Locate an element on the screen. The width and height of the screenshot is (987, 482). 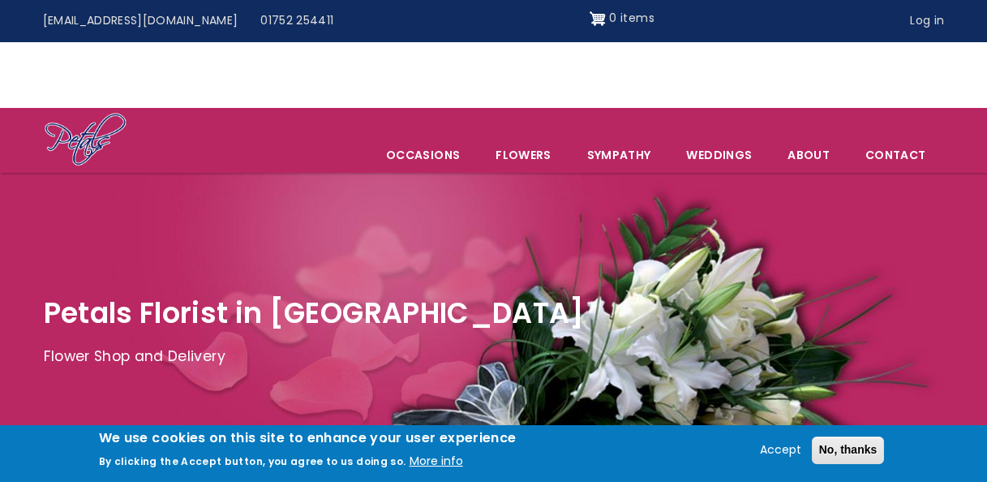
button: No, thanks is located at coordinates (849, 450).